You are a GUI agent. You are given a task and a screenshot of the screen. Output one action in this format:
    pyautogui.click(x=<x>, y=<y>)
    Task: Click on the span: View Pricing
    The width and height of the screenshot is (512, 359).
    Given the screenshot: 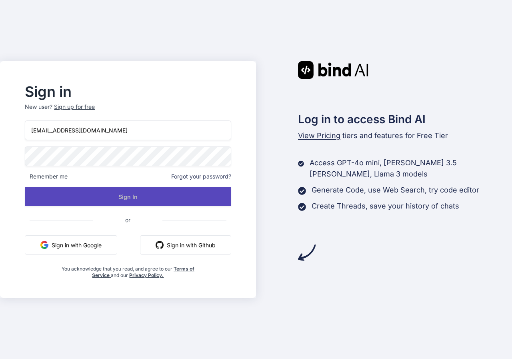 What is the action you would take?
    pyautogui.click(x=319, y=135)
    